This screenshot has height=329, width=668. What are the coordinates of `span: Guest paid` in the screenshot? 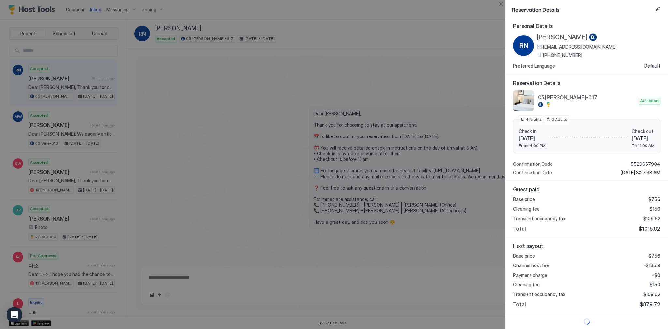 It's located at (586, 189).